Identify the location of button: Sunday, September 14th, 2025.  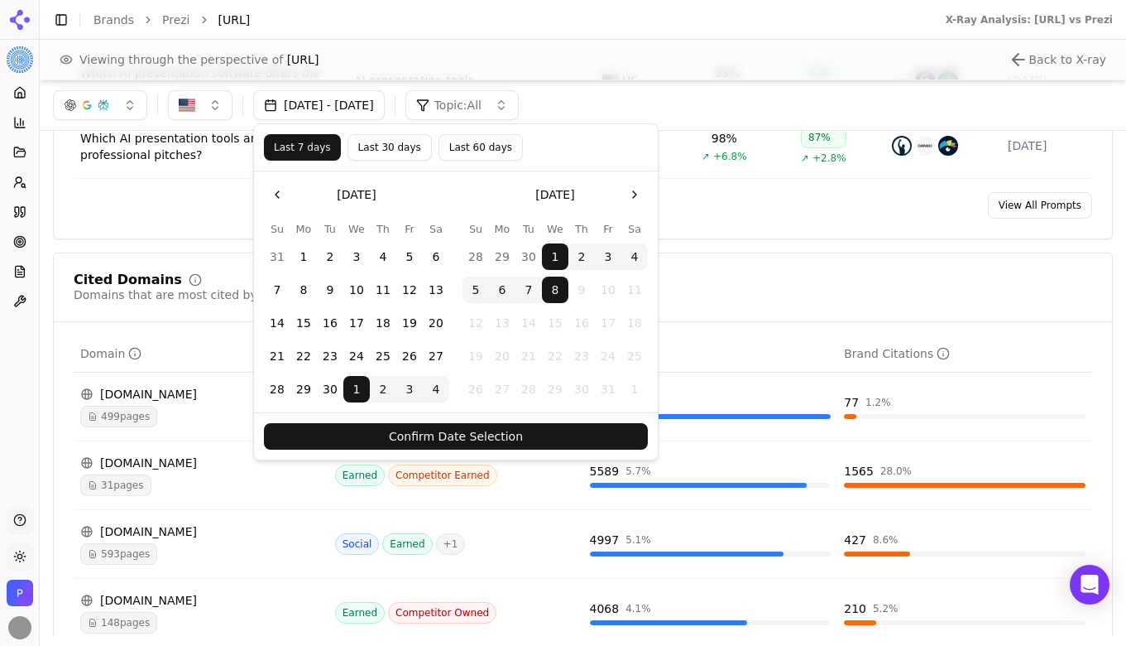
(277, 323).